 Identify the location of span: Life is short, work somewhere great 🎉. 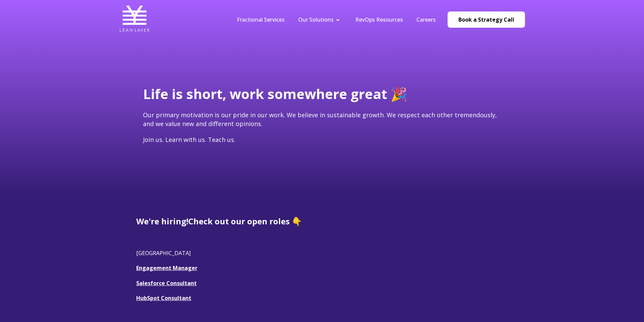
(275, 94).